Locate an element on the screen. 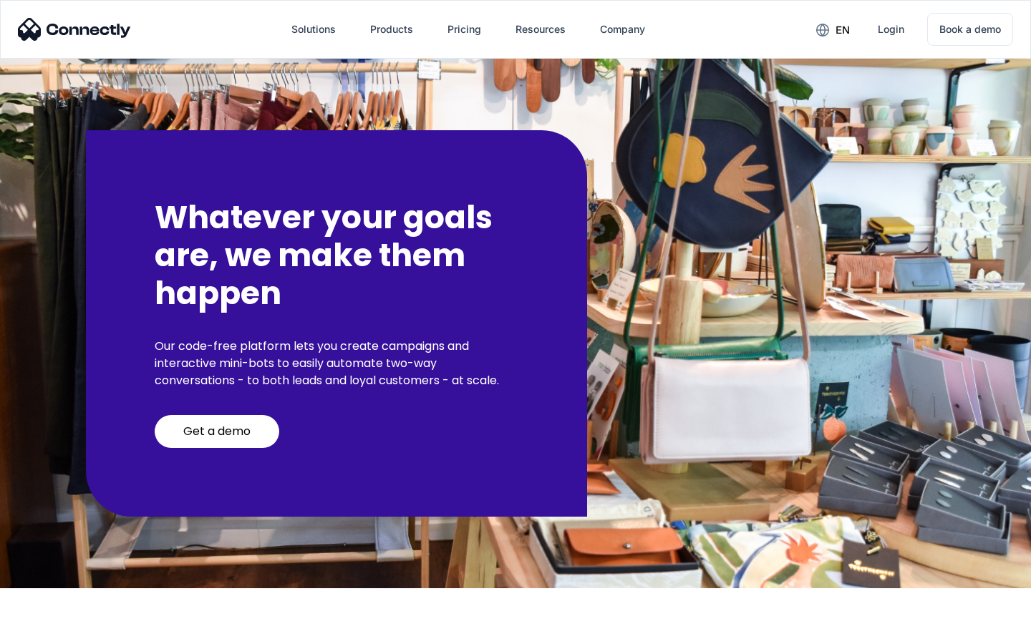 Image resolution: width=1031 pixels, height=644 pixels. a: Book a demo is located at coordinates (970, 29).